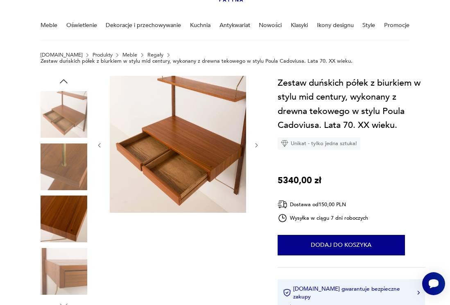 The height and width of the screenshot is (305, 450). I want to click on a: Produkty, so click(102, 55).